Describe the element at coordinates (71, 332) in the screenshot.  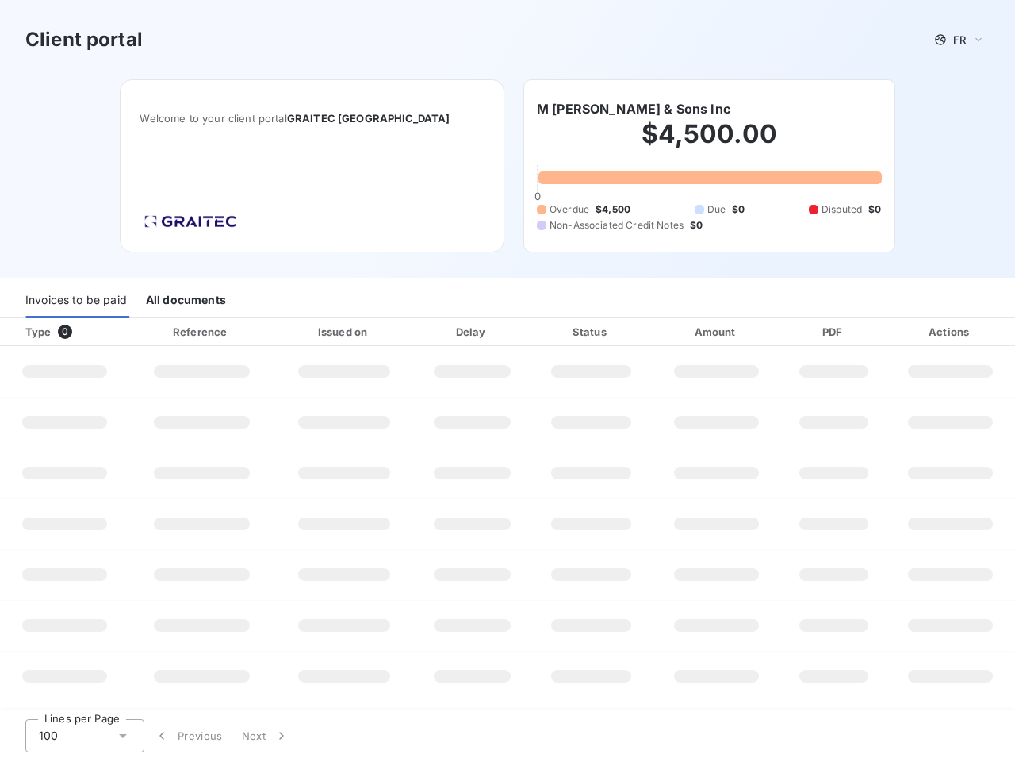
I see `div: Type` at that location.